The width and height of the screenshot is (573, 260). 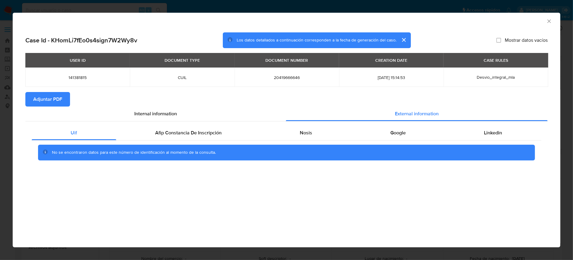 What do you see at coordinates (134, 152) in the screenshot?
I see `span: No se encontraron datos para este número de identificación al momento de la consulta.` at bounding box center [134, 152].